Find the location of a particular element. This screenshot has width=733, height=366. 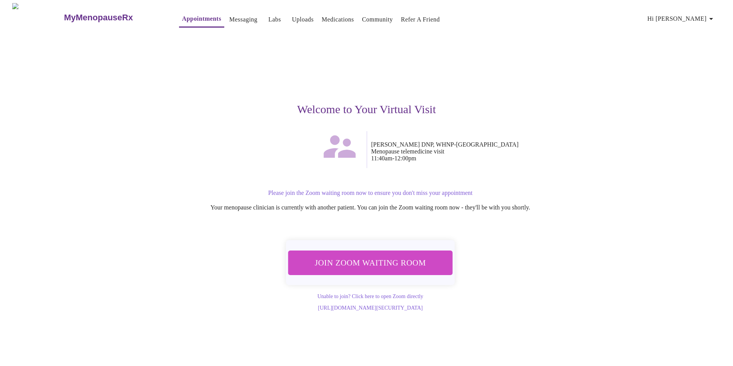

a: Medications is located at coordinates (338, 20).